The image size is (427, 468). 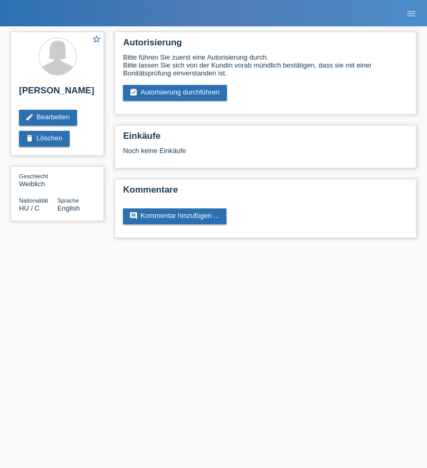 I want to click on h2: Kommentare, so click(x=266, y=193).